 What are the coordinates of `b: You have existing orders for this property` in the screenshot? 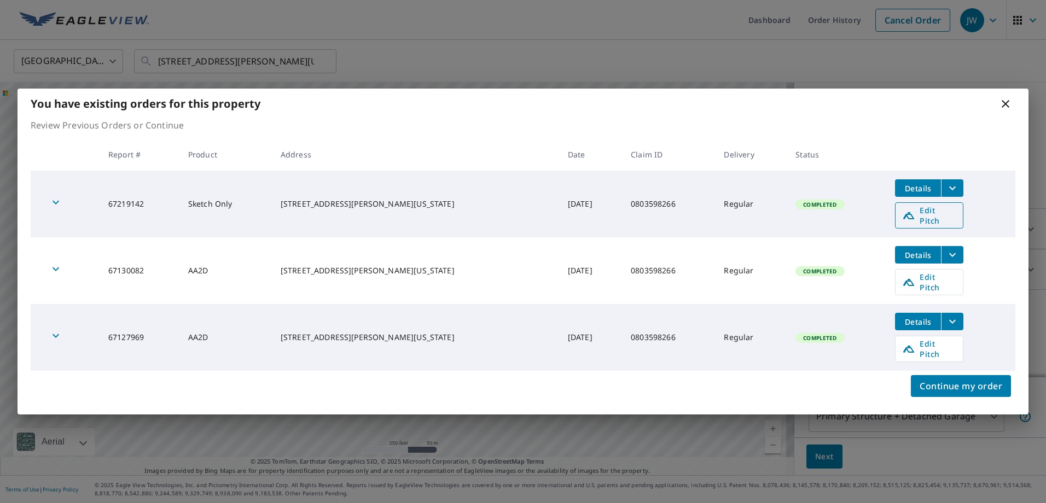 It's located at (146, 103).